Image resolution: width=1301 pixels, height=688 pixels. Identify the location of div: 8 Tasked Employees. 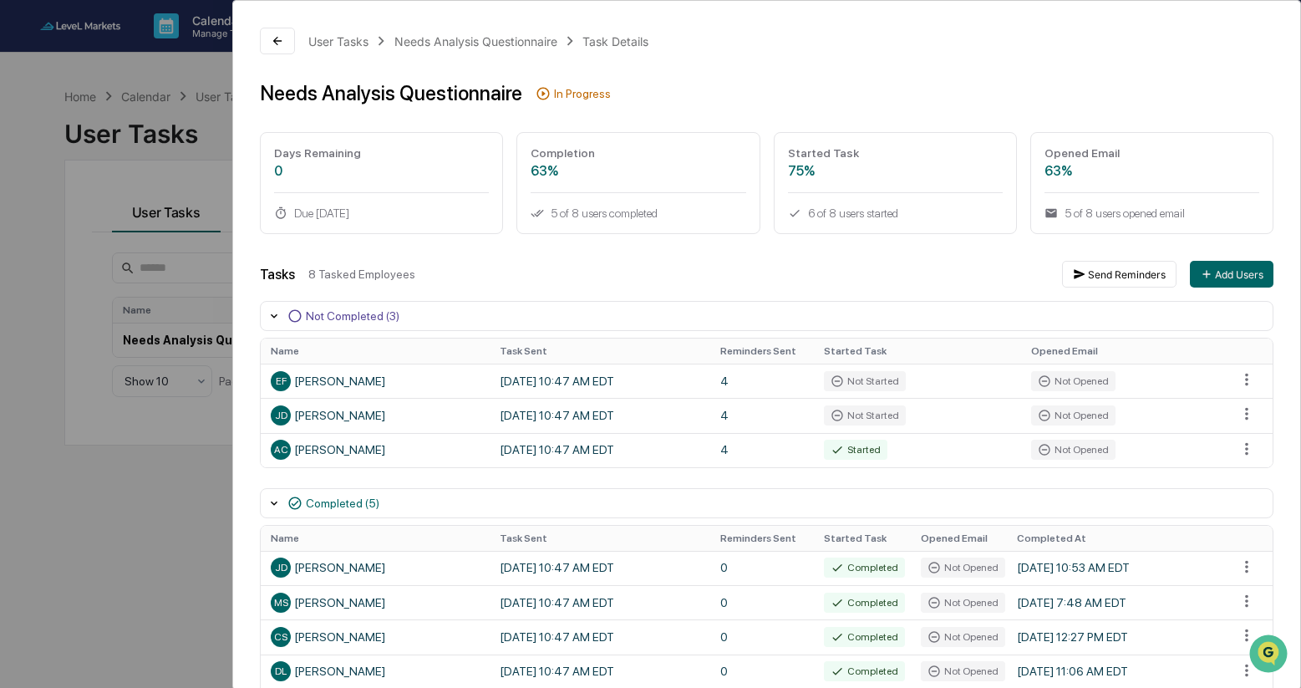
(679, 274).